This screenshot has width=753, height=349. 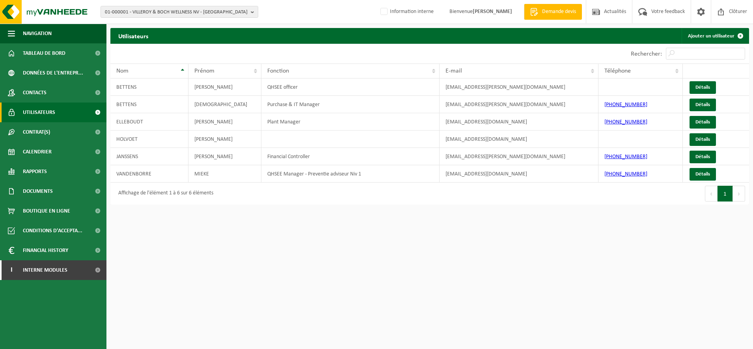 I want to click on td: VANDENBORRE, so click(x=149, y=174).